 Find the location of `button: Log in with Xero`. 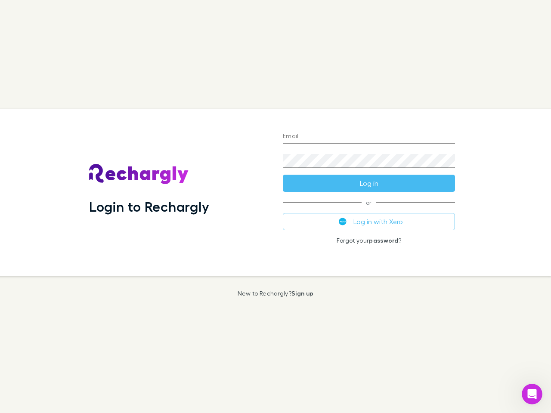

button: Log in with Xero is located at coordinates (369, 222).